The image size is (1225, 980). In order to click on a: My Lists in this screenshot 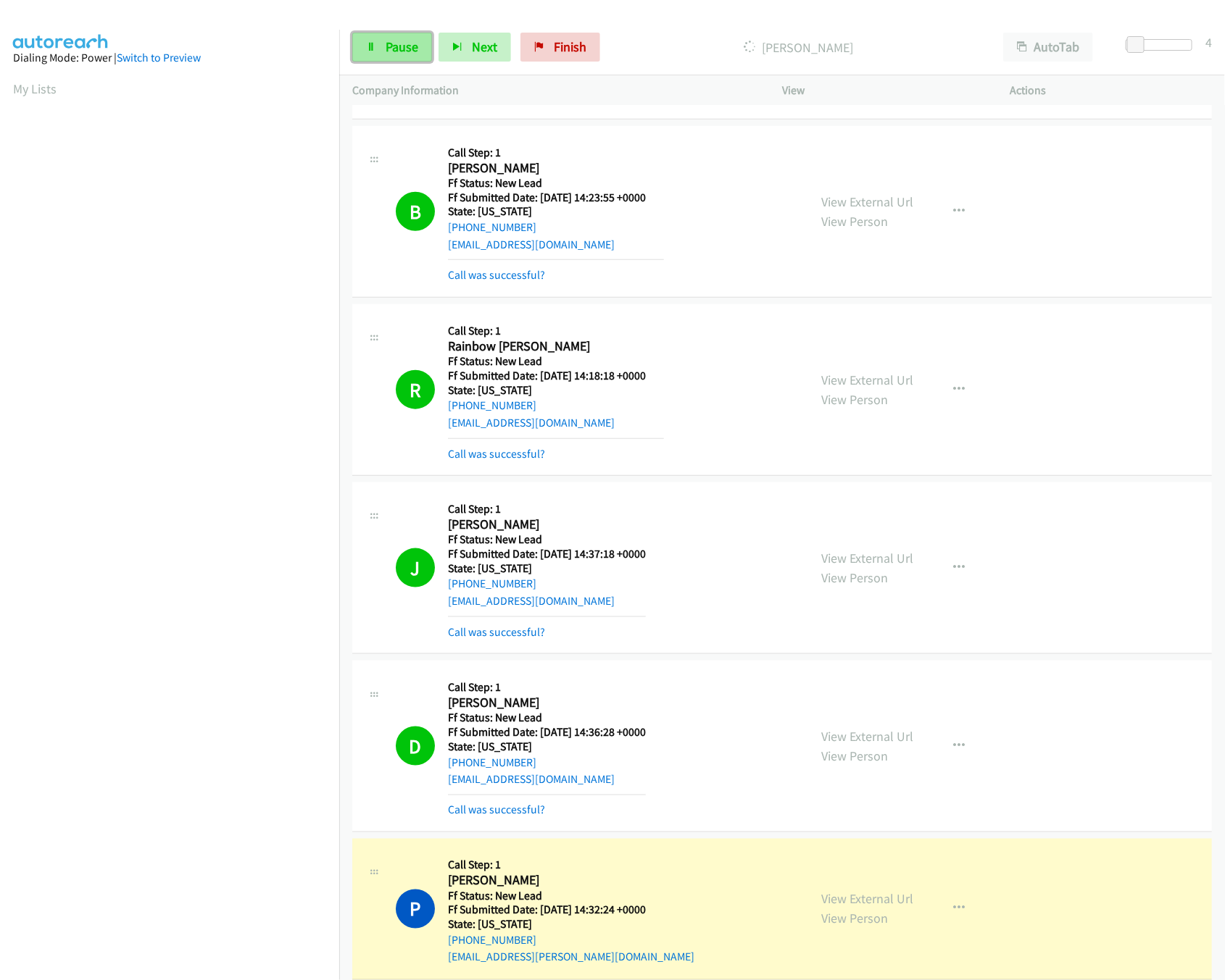, I will do `click(35, 88)`.